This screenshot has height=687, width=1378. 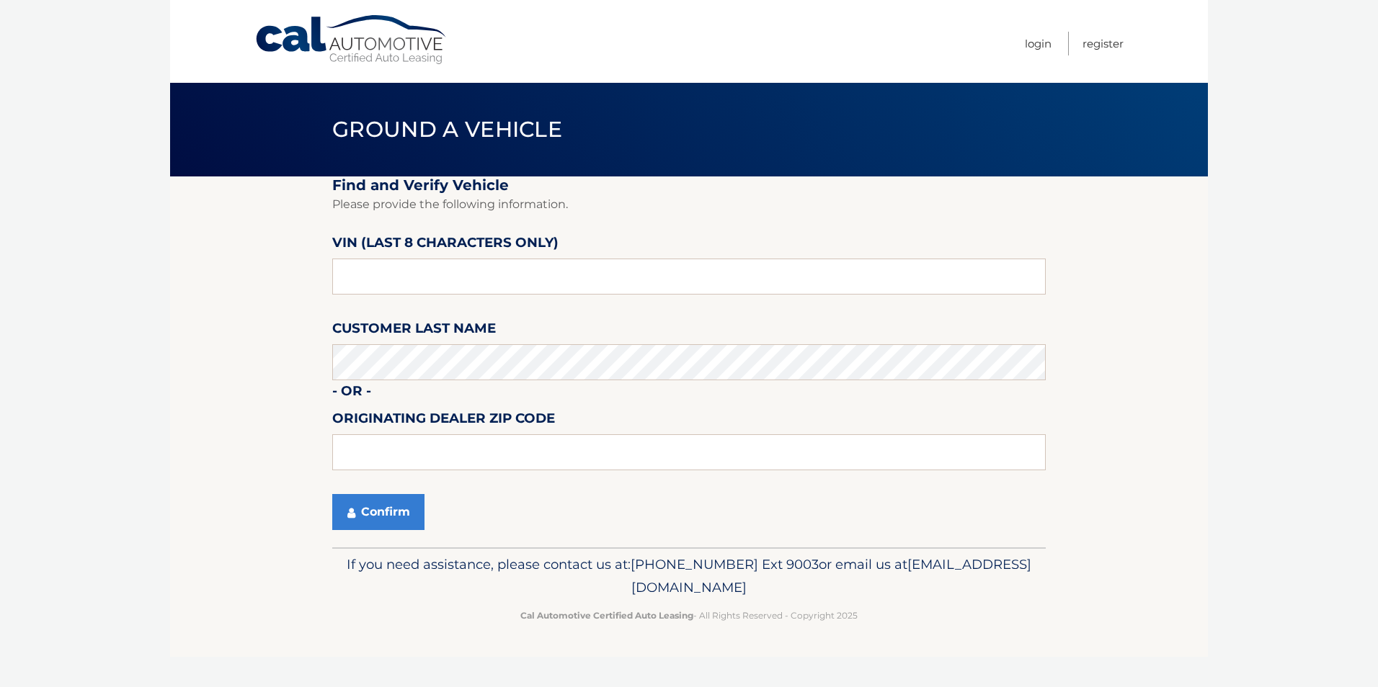 I want to click on button: Confirm, so click(x=378, y=512).